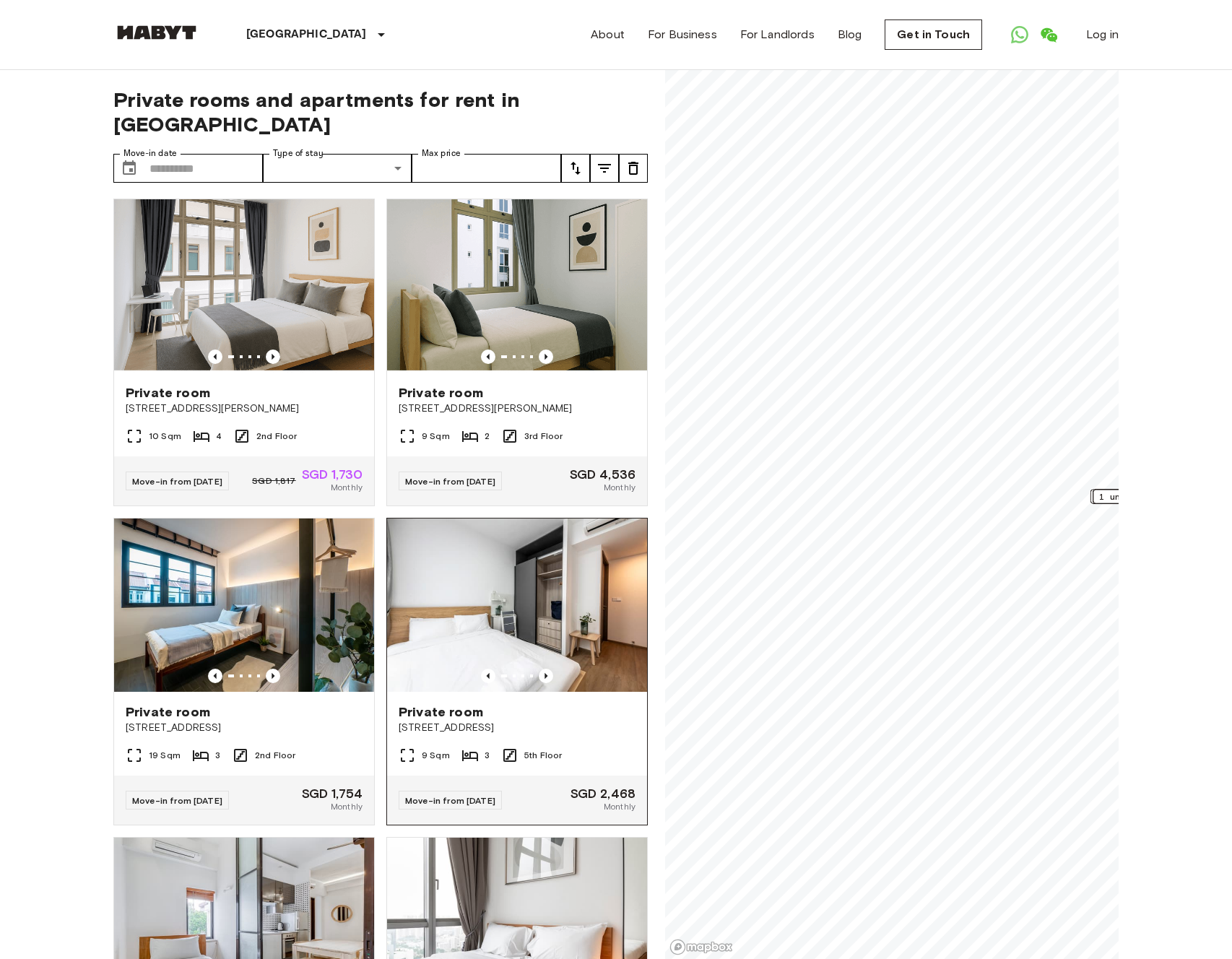  I want to click on div: Map marker, so click(1148, 500).